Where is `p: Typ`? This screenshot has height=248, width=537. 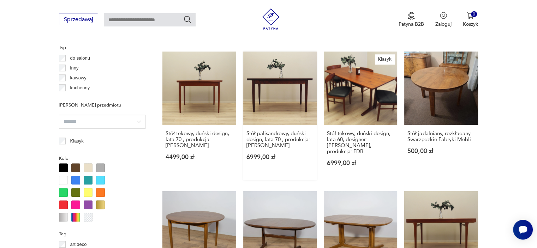
p: Typ is located at coordinates (102, 48).